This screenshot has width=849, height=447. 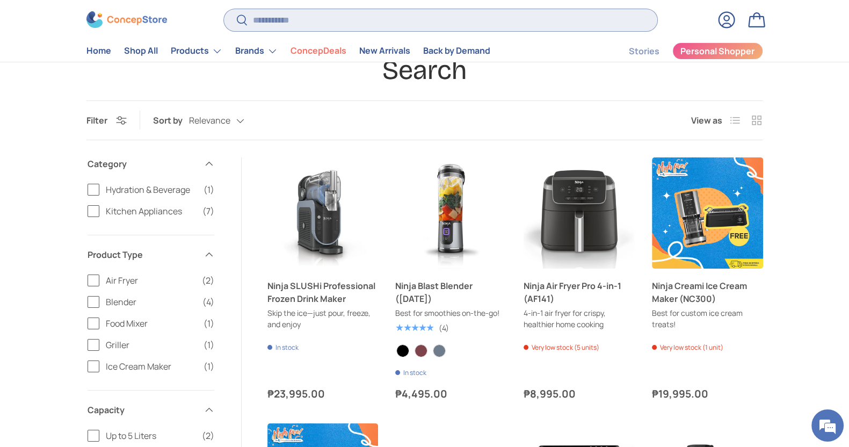 I want to click on span: (4), so click(x=208, y=302).